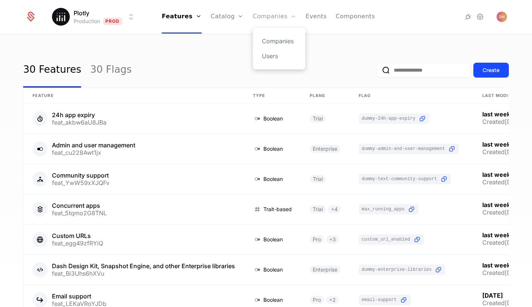 The height and width of the screenshot is (307, 532). Describe the element at coordinates (61, 17) in the screenshot. I see `img: Plotly` at that location.